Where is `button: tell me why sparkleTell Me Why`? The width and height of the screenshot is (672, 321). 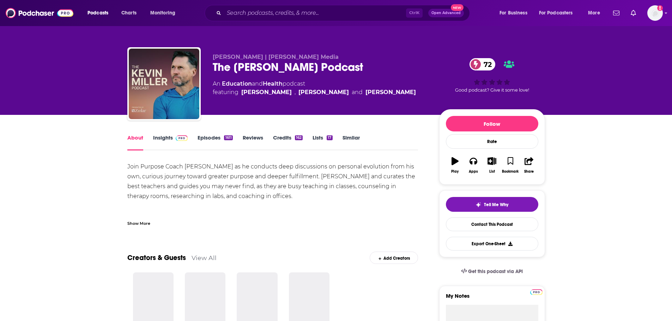 button: tell me why sparkleTell Me Why is located at coordinates (492, 204).